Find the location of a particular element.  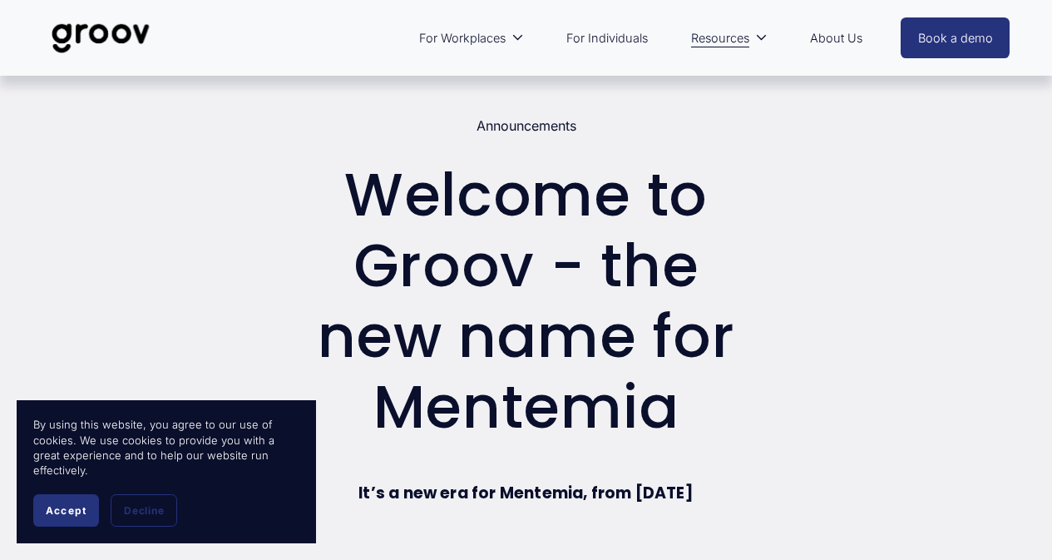

span: Decline is located at coordinates (144, 510).